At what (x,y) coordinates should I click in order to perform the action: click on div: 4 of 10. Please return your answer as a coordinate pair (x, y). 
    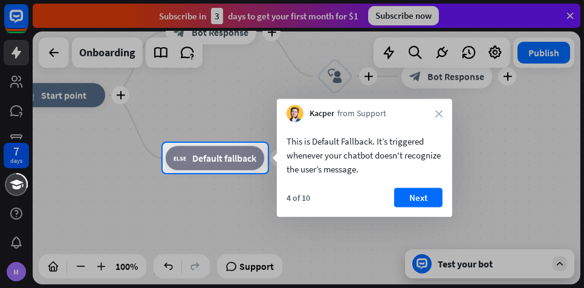
    Looking at the image, I should click on (298, 198).